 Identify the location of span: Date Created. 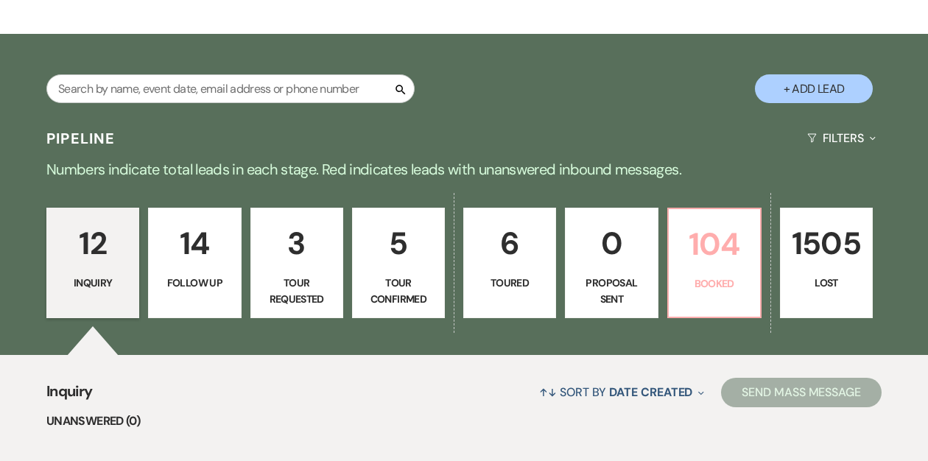
(650, 392).